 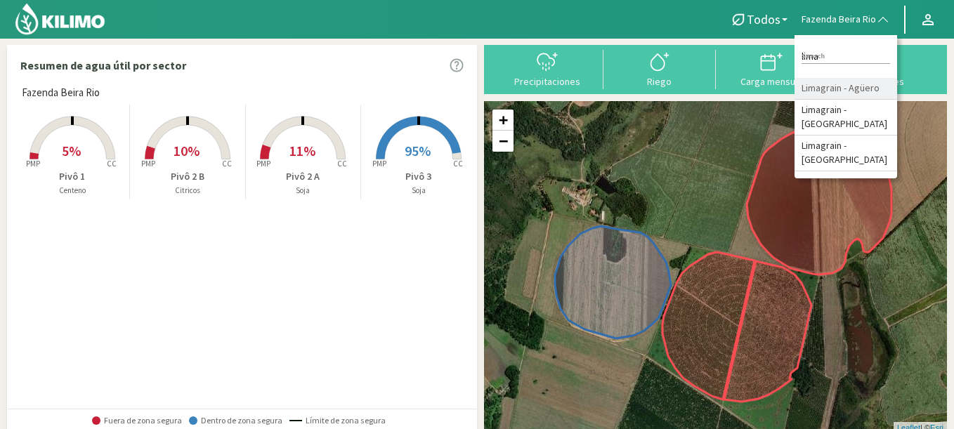 I want to click on button: Precipitaciones, so click(x=547, y=68).